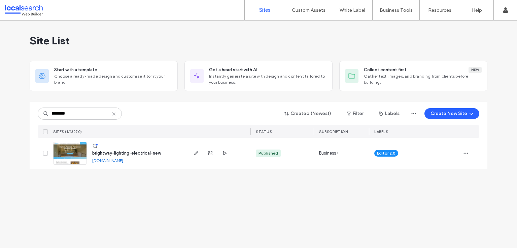 This screenshot has height=248, width=517. I want to click on span: LABELS, so click(381, 132).